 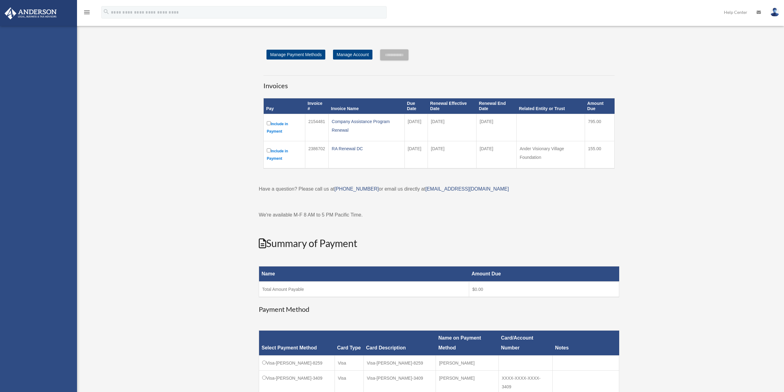 What do you see at coordinates (775, 12) in the screenshot?
I see `img: User Pic` at bounding box center [775, 12].